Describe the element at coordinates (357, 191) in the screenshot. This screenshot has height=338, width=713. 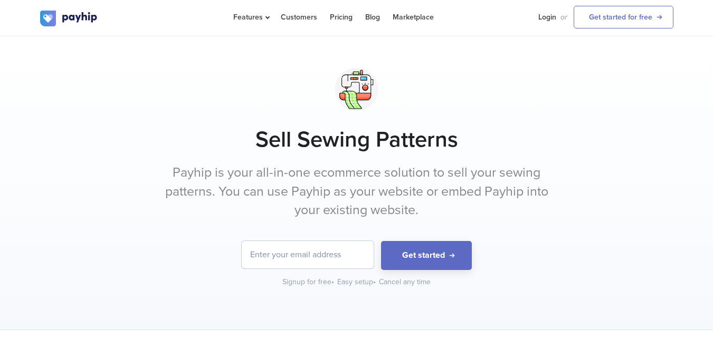
I see `p: Payhip is your all-in-one ecommerce solution to sell your sewing patterns. You can use Payhip as ...` at that location.